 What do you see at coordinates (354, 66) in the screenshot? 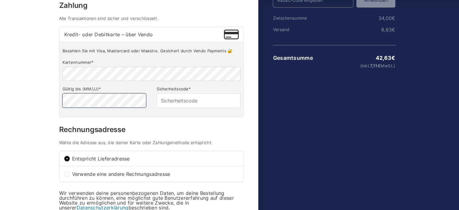
I see `small: (inkl. MwSt.)` at bounding box center [354, 66].